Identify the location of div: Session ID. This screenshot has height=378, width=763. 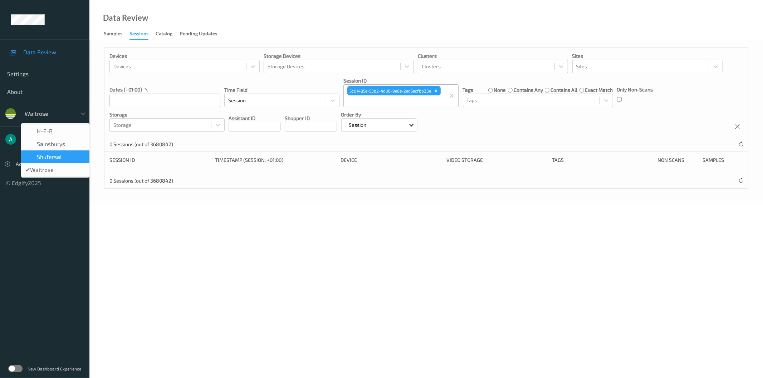
(159, 160).